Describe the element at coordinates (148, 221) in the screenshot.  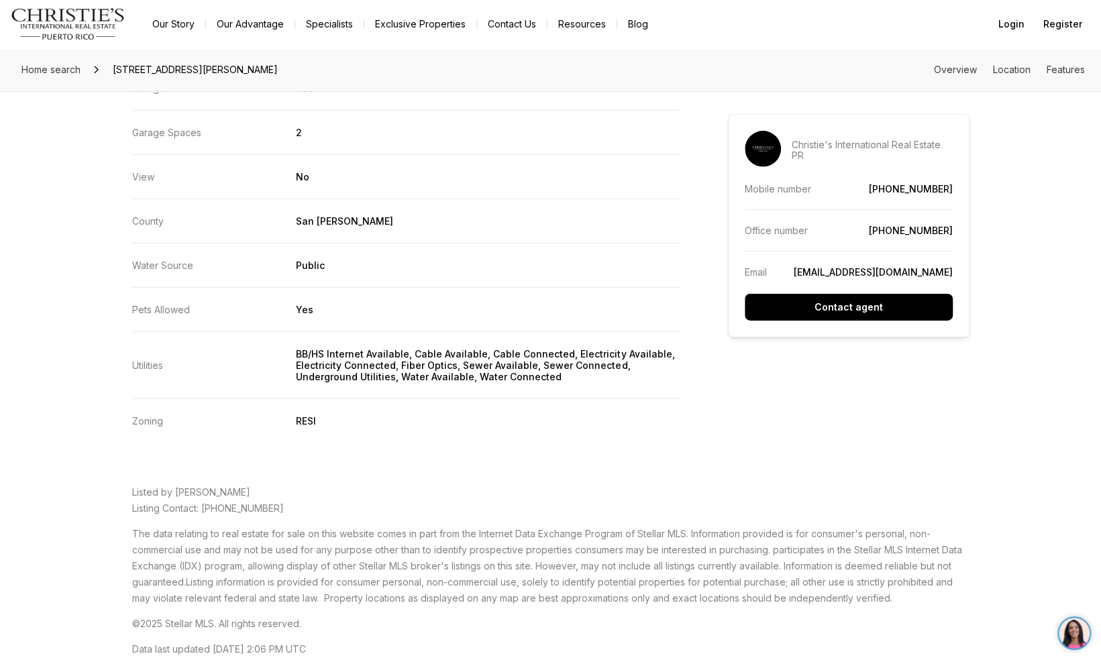
I see `p: County` at that location.